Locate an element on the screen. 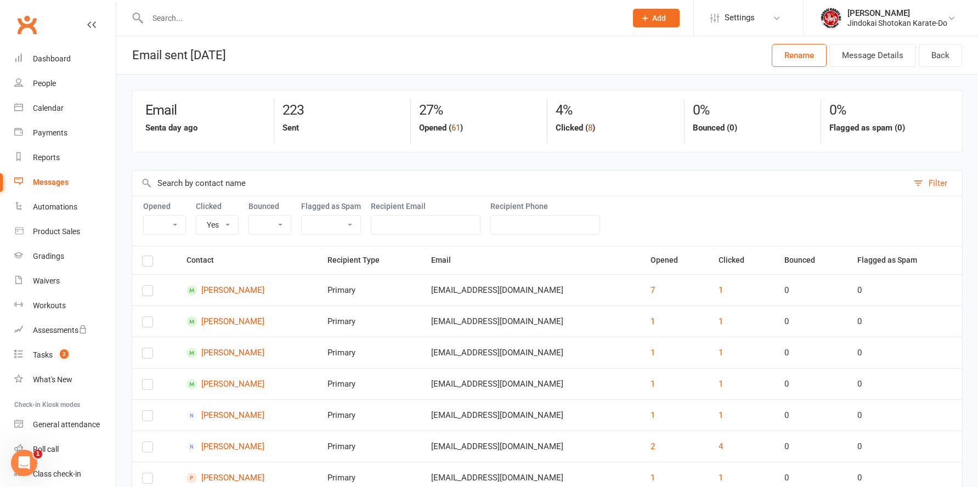 The width and height of the screenshot is (978, 487). div: General attendance is located at coordinates (66, 425).